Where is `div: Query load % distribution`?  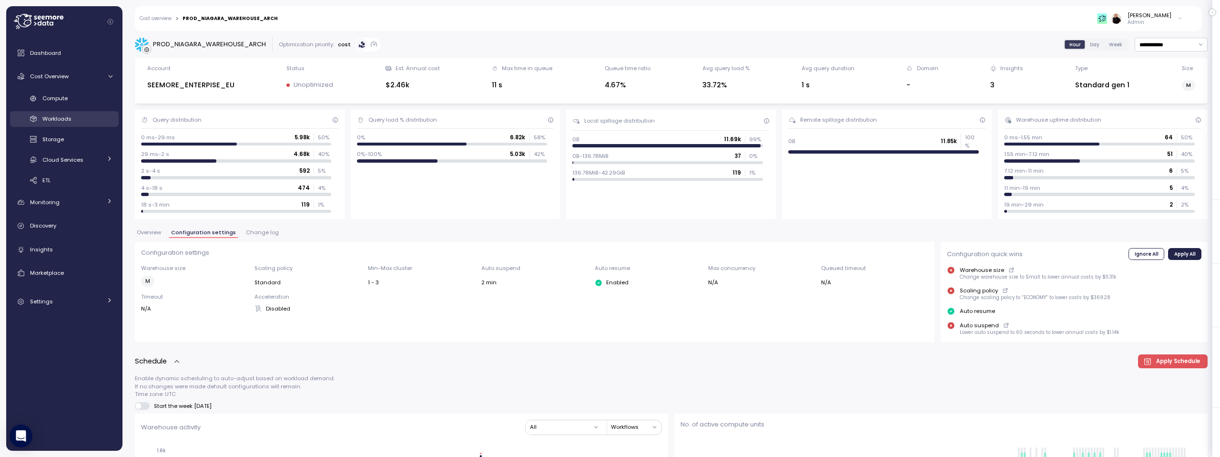 div: Query load % distribution is located at coordinates (403, 120).